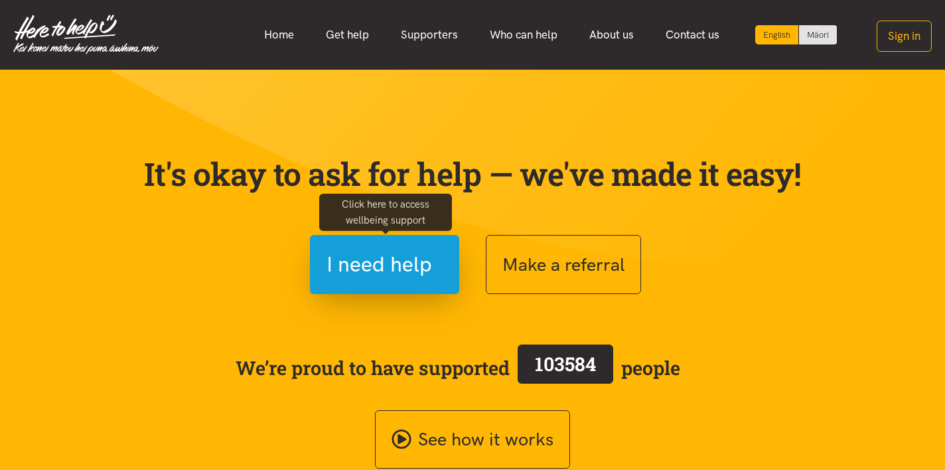  Describe the element at coordinates (347, 35) in the screenshot. I see `a: Get help` at that location.